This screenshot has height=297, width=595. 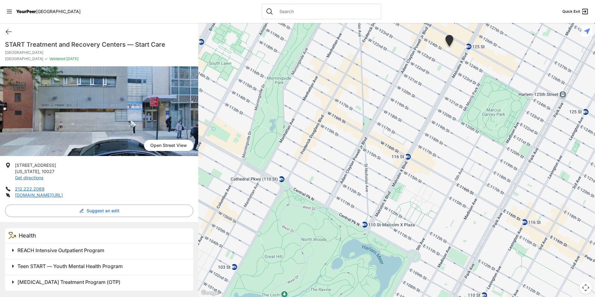 What do you see at coordinates (48, 171) in the screenshot?
I see `span: 10027` at bounding box center [48, 171].